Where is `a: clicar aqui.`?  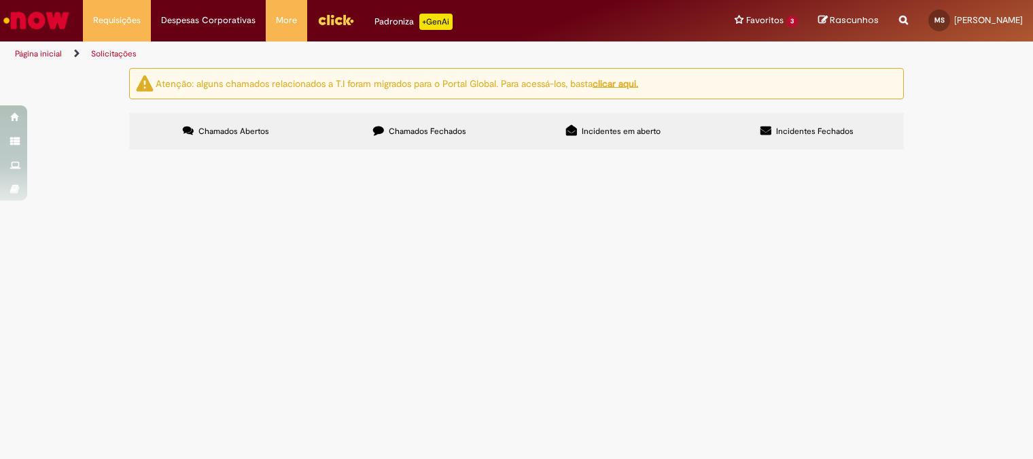 a: clicar aqui. is located at coordinates (615, 83).